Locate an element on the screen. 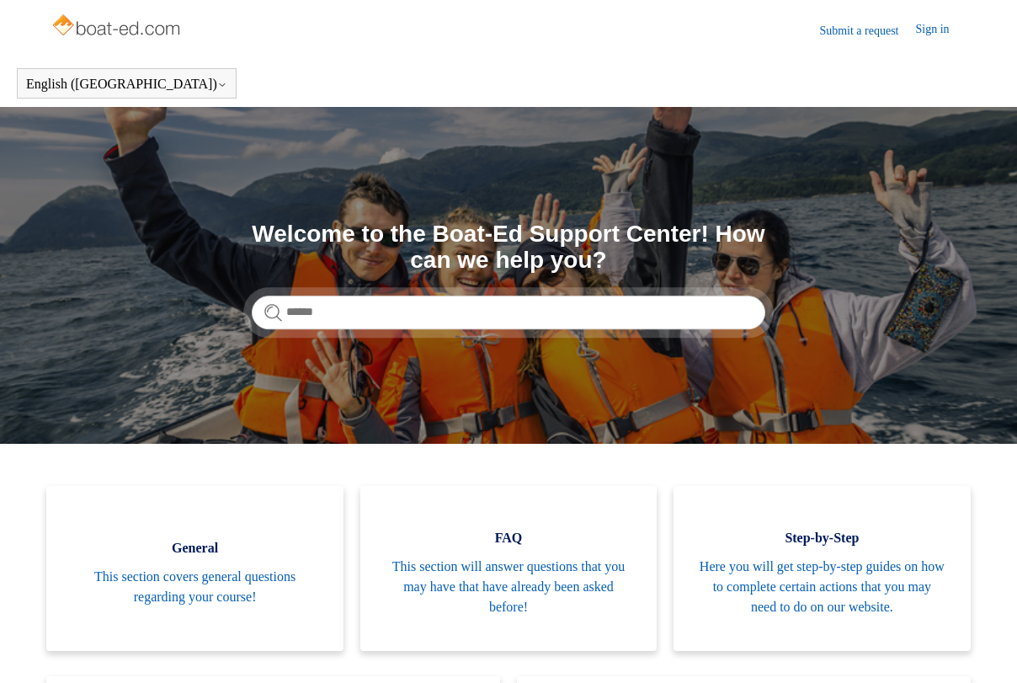 The image size is (1017, 683). img: Boat-Ed Help Center home page is located at coordinates (117, 27).